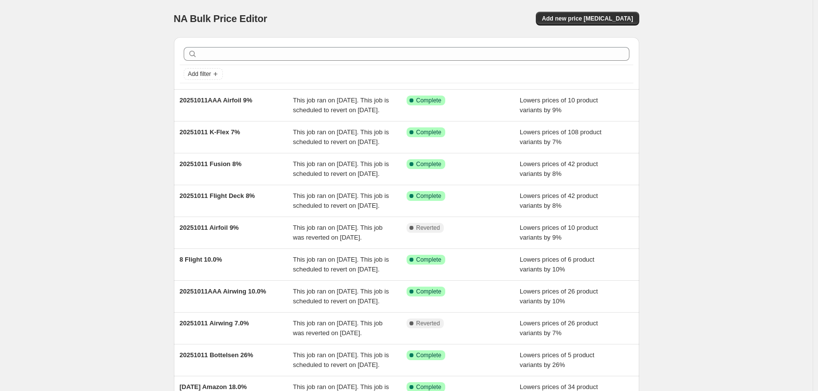  Describe the element at coordinates (211, 164) in the screenshot. I see `span: 20251011 Fusion 8%` at that location.